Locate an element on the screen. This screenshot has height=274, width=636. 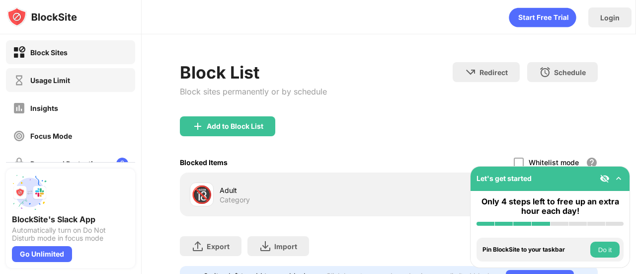
div: Let's get started is located at coordinates (504, 178).